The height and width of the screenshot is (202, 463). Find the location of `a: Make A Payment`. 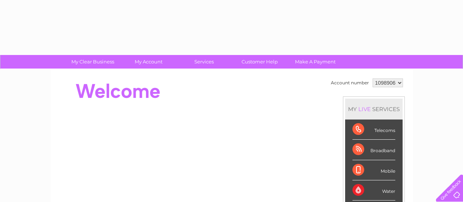

a: Make A Payment is located at coordinates (315, 62).